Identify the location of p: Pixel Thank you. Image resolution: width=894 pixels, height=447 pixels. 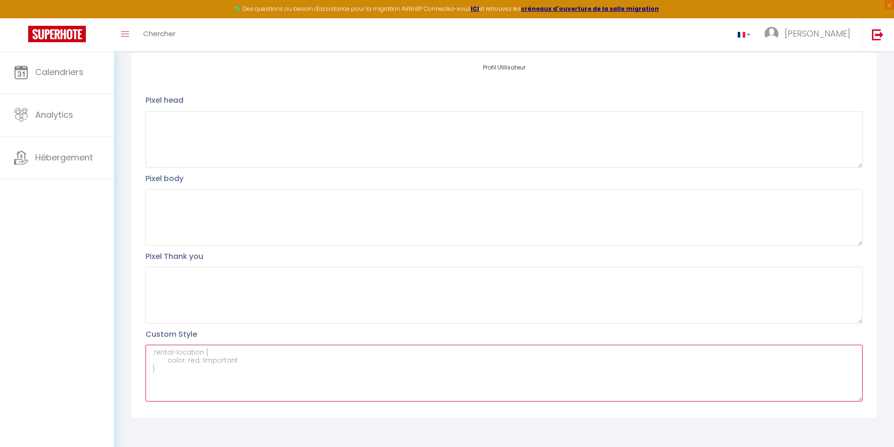
(504, 256).